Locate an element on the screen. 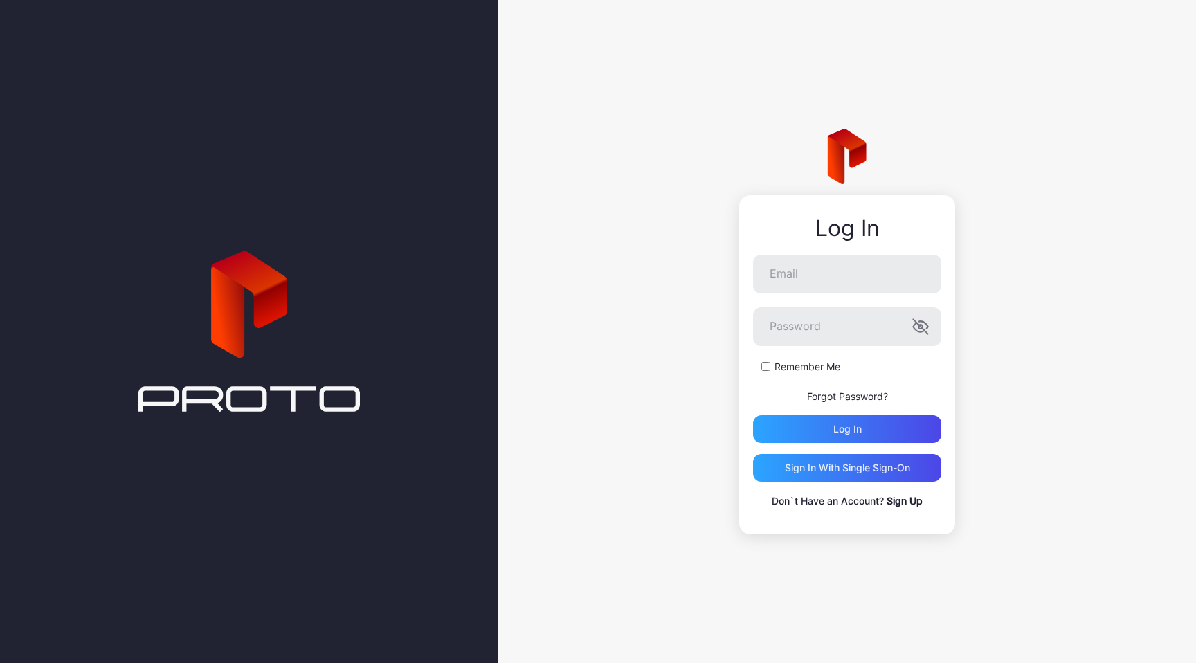  div: Log in is located at coordinates (847, 429).